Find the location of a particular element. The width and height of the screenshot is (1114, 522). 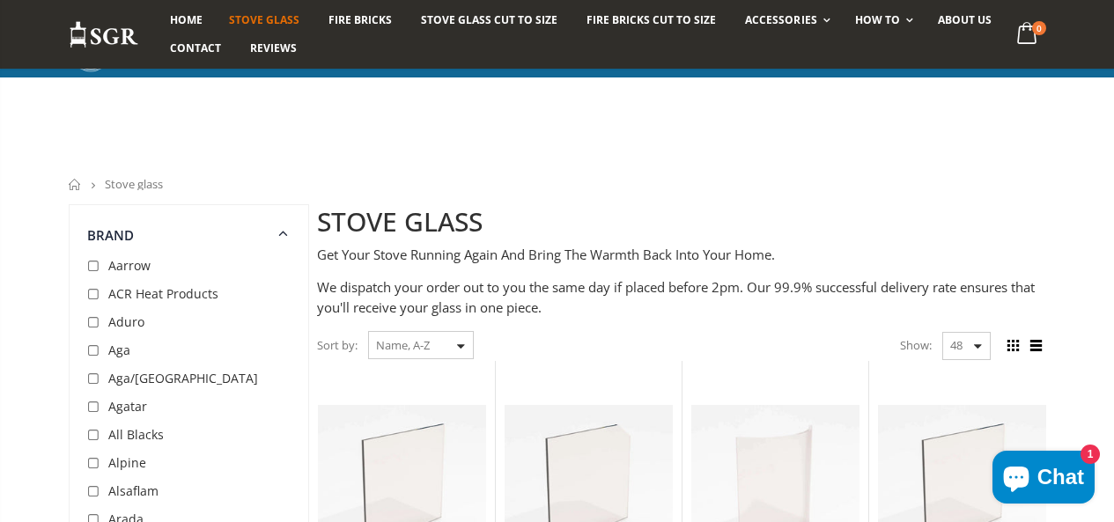

span: ACR Heat Products is located at coordinates (163, 293).